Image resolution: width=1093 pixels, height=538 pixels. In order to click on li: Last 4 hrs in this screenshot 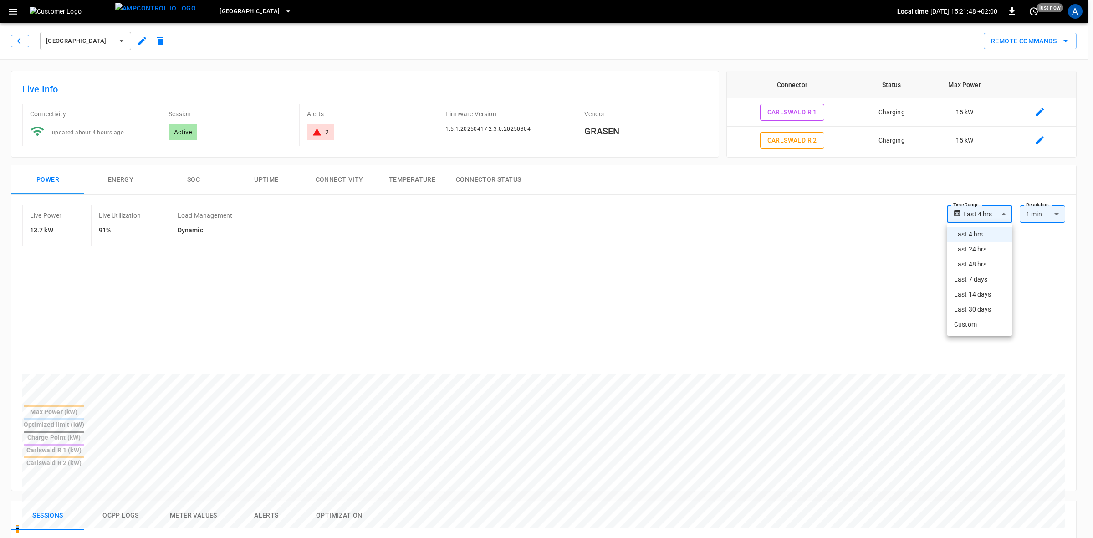, I will do `click(980, 234)`.